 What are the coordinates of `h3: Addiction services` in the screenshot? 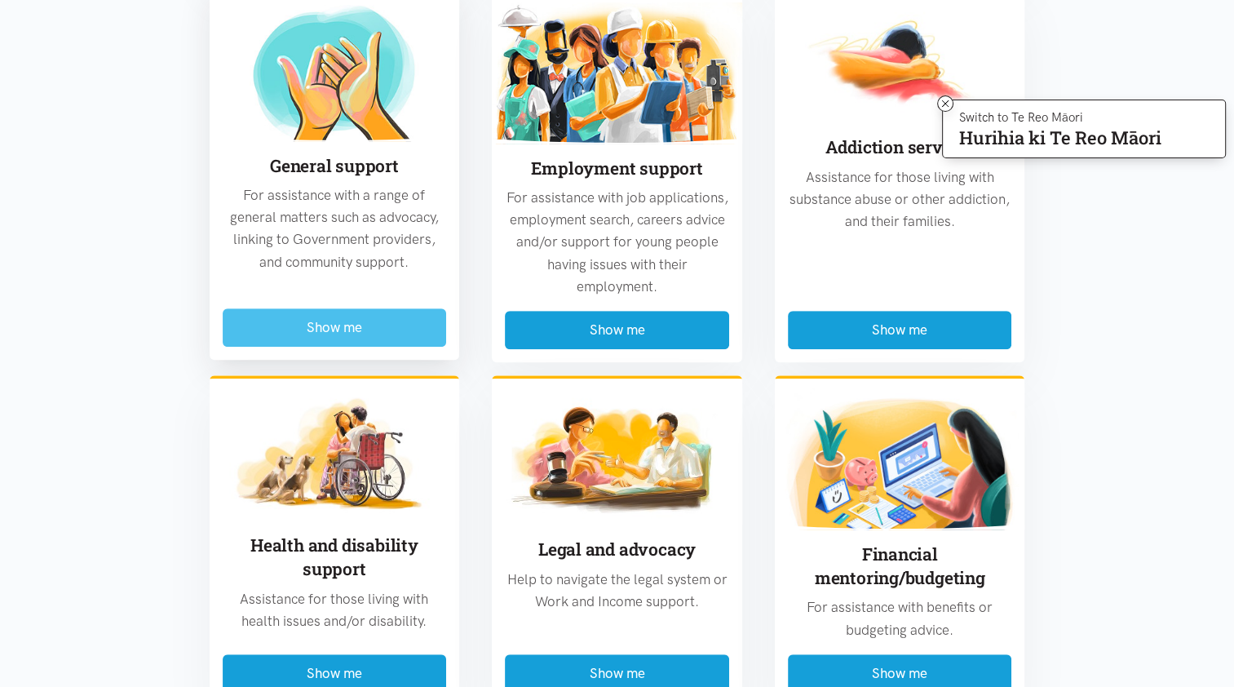 It's located at (900, 147).